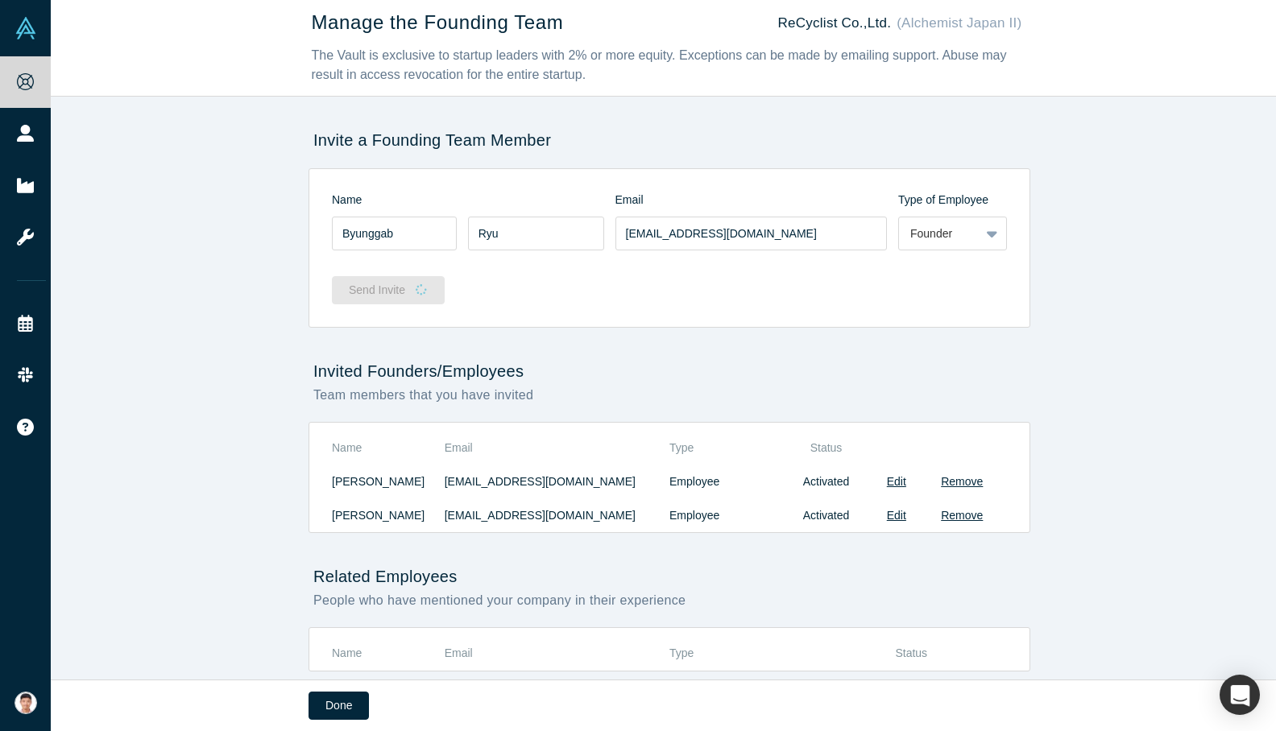  What do you see at coordinates (952, 200) in the screenshot?
I see `div: Type of Employee` at bounding box center [952, 200].